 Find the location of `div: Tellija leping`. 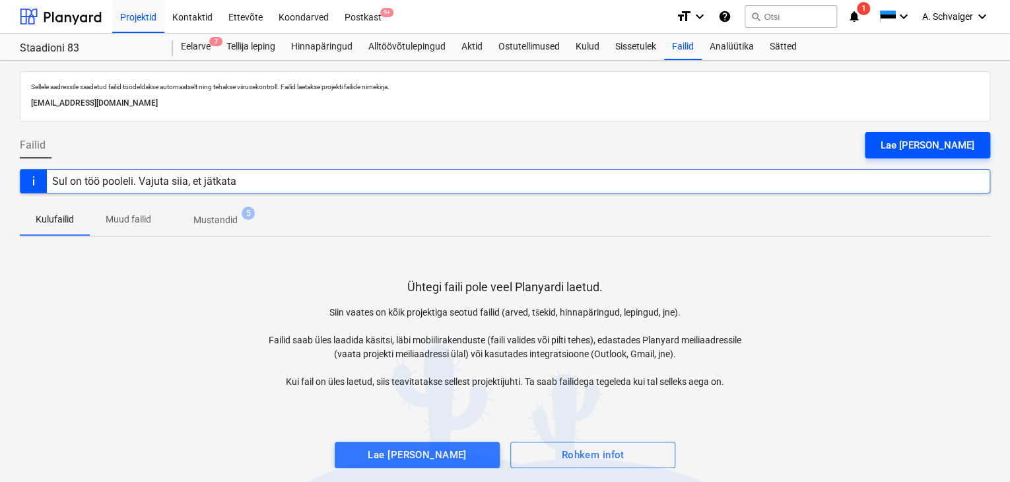

div: Tellija leping is located at coordinates (251, 47).